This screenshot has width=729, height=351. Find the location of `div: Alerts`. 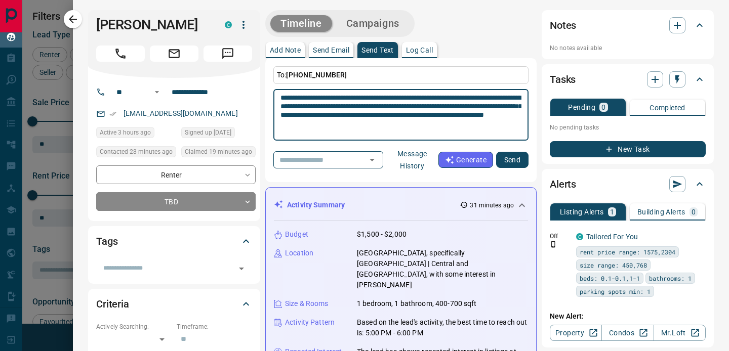

div: Alerts is located at coordinates (627, 184).